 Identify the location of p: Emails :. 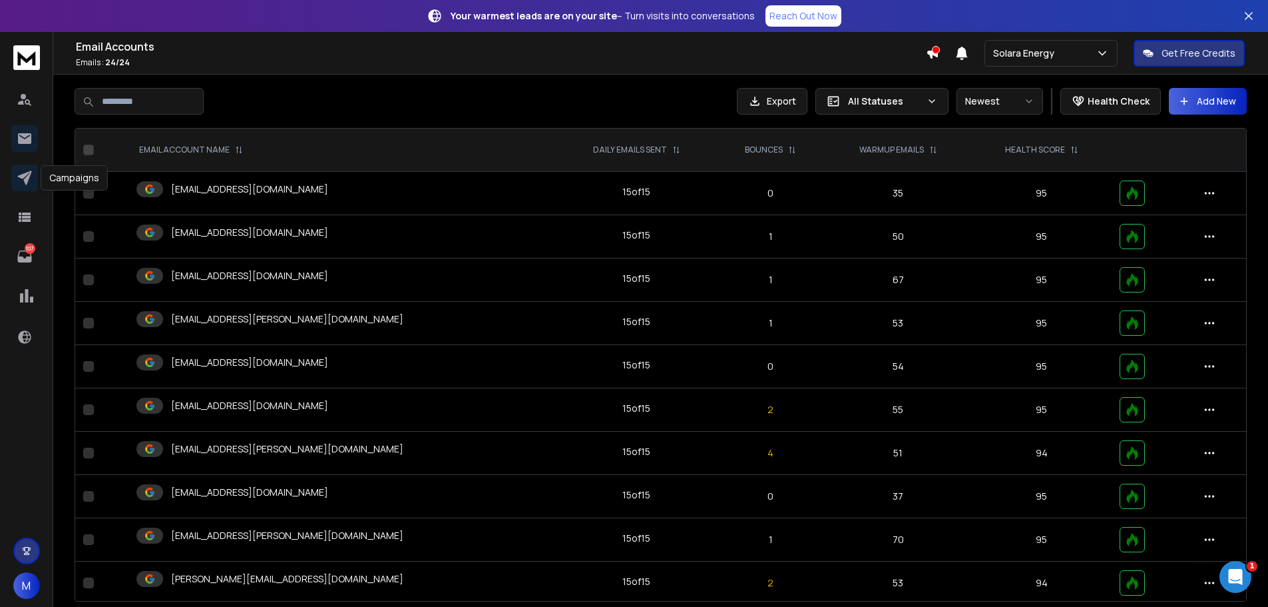
(501, 63).